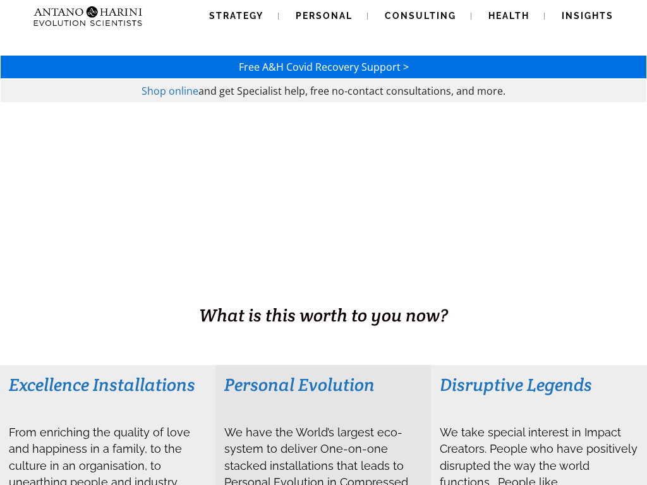 The height and width of the screenshot is (485, 647). Describe the element at coordinates (170, 91) in the screenshot. I see `a: Shop online` at that location.